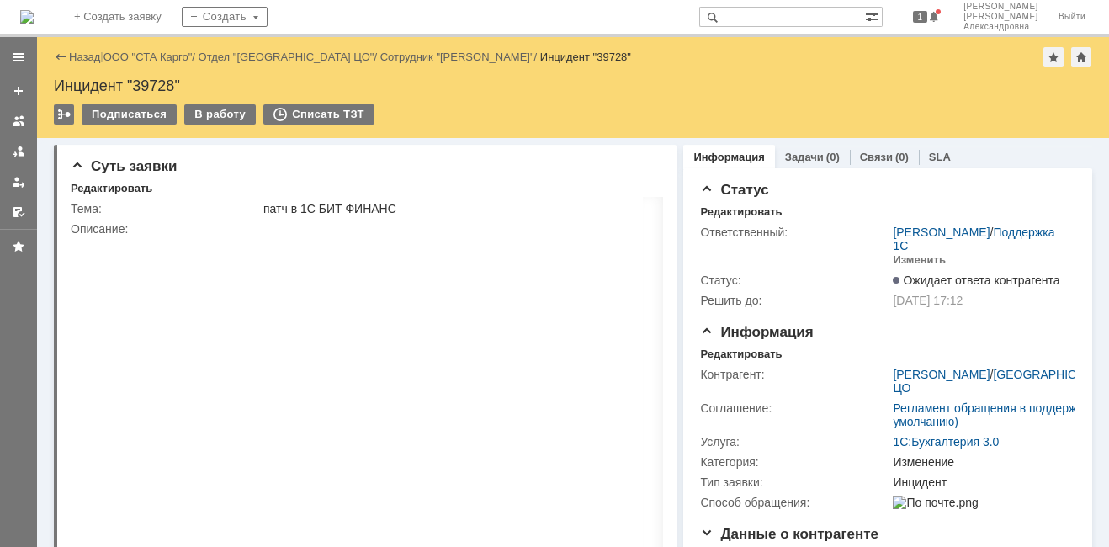 This screenshot has height=547, width=1109. Describe the element at coordinates (19, 121) in the screenshot. I see `a: Заявки на командах` at that location.